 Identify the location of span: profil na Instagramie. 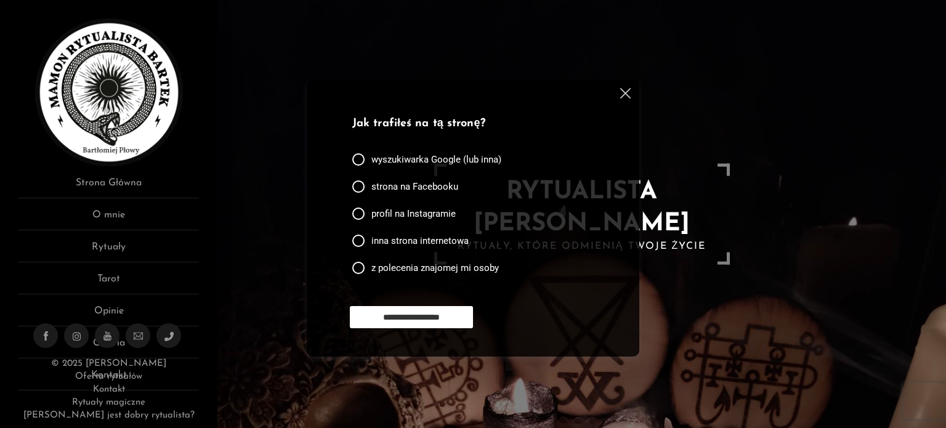
(413, 214).